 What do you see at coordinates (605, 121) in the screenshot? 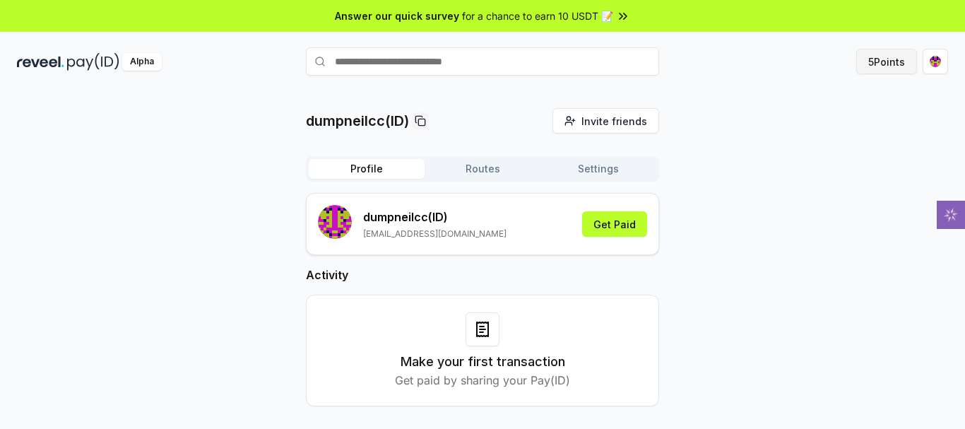
I see `button: Invite friends` at bounding box center [605, 121].